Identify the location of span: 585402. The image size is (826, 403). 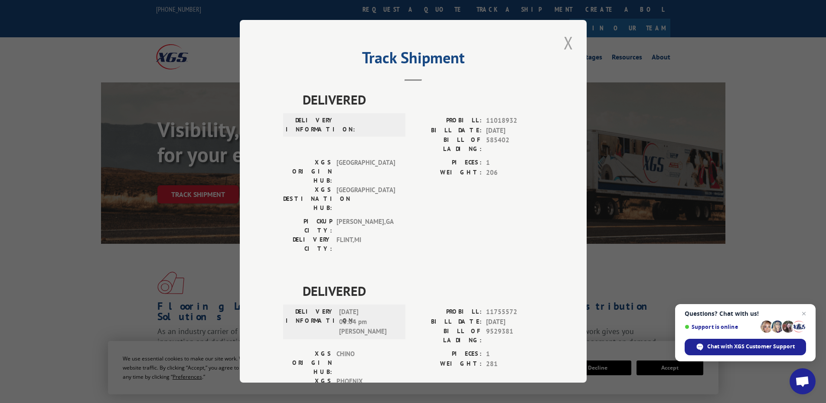
(515, 145).